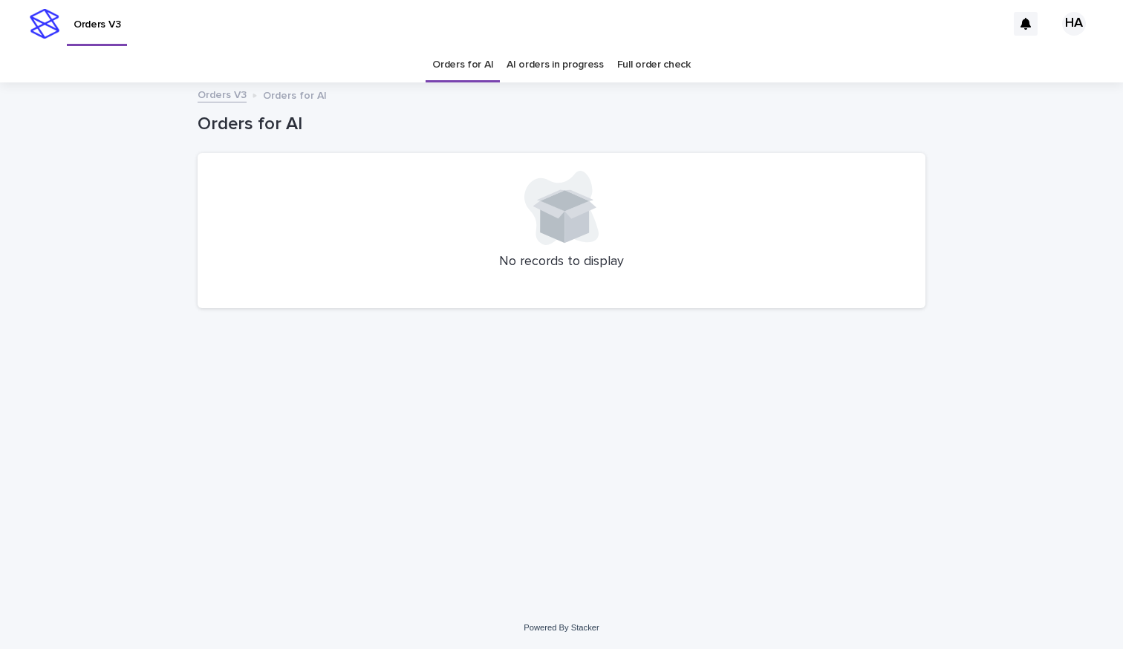 The image size is (1123, 649). Describe the element at coordinates (463, 65) in the screenshot. I see `a: Orders for AI` at that location.